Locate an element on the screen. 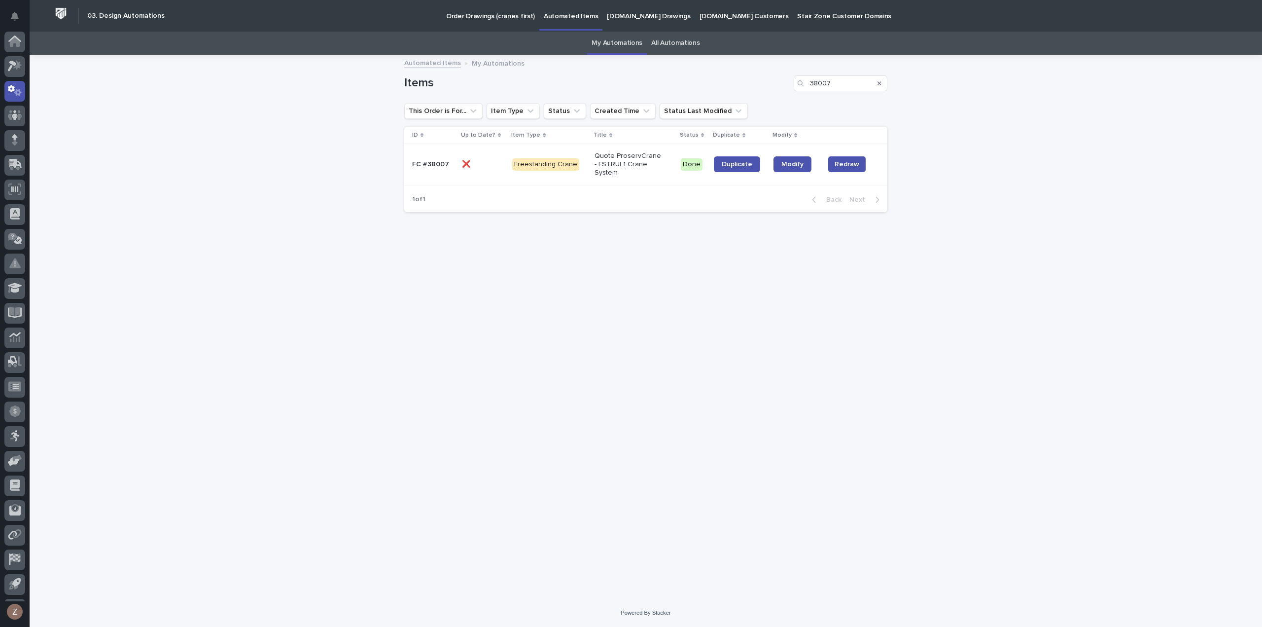 The width and height of the screenshot is (1262, 627). input: Search is located at coordinates (841, 83).